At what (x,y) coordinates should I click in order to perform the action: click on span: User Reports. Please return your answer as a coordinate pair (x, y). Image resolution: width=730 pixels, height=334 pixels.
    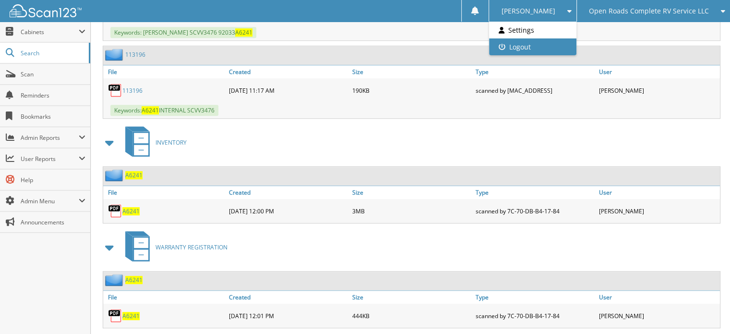
    Looking at the image, I should click on (49, 158).